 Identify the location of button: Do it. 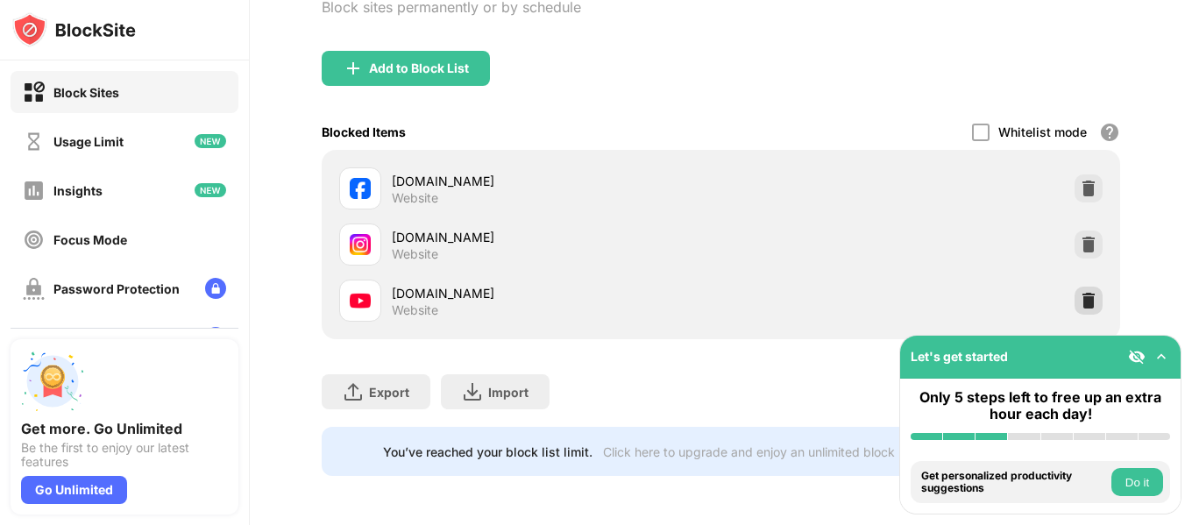
(1137, 482).